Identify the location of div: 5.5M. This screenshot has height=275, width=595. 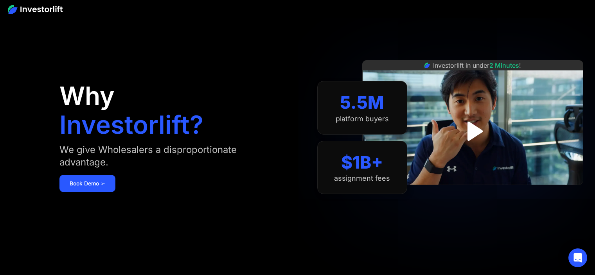
(362, 103).